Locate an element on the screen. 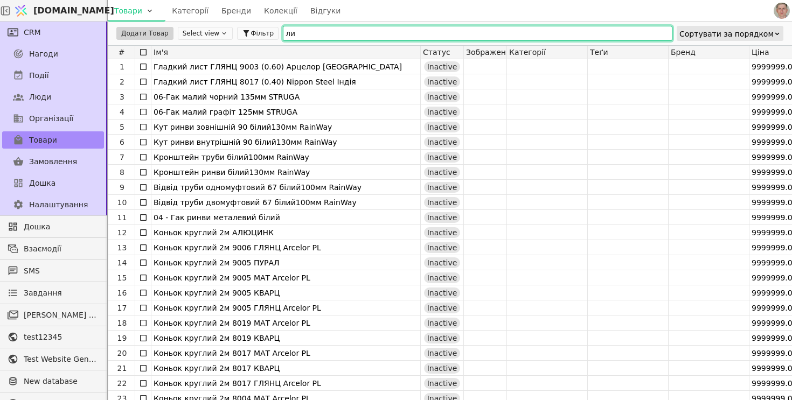 The height and width of the screenshot is (400, 792). span: Люди is located at coordinates (40, 97).